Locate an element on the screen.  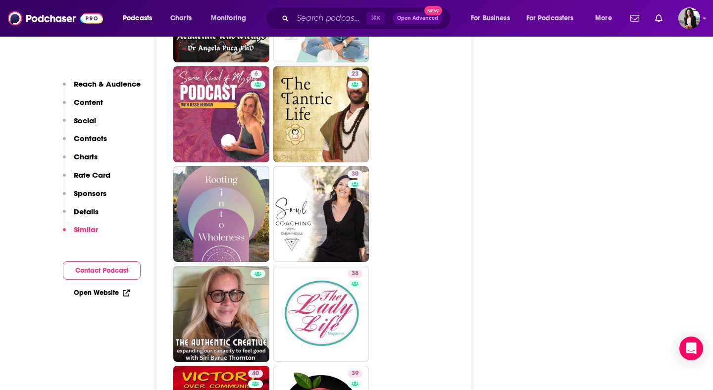
span: 39 is located at coordinates (355, 374).